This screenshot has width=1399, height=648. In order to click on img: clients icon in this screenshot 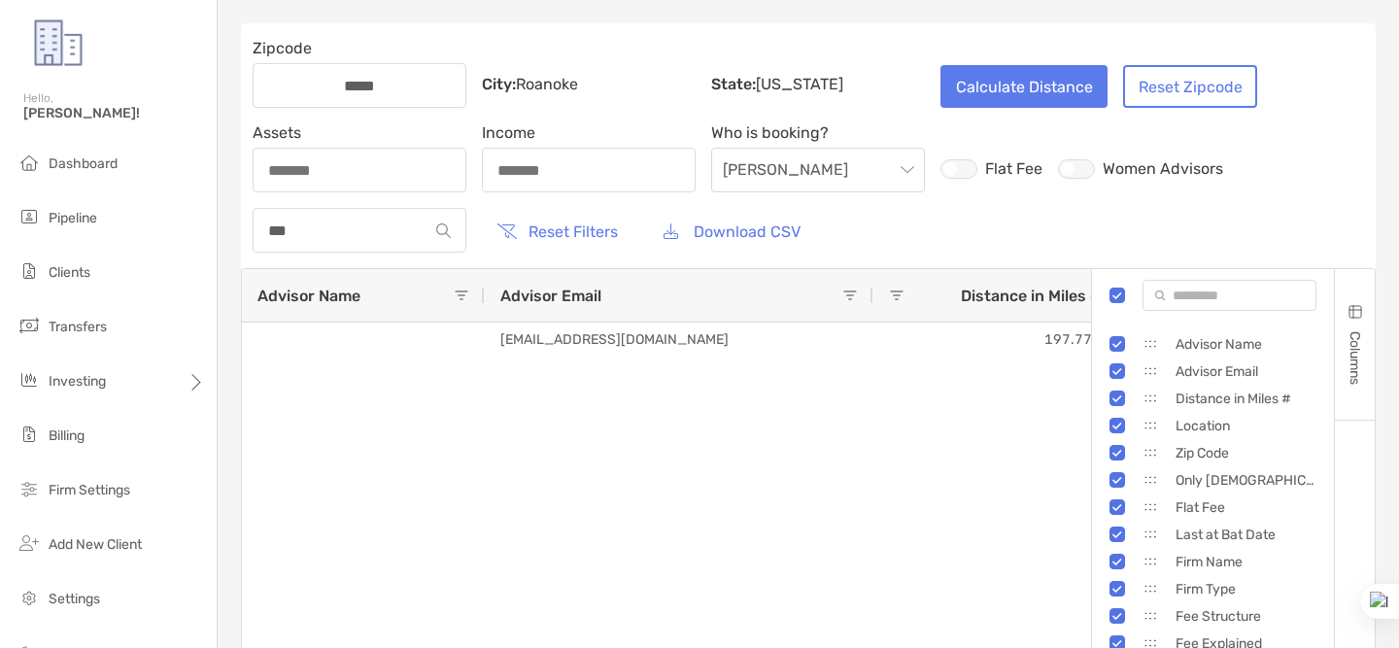, I will do `click(29, 271)`.